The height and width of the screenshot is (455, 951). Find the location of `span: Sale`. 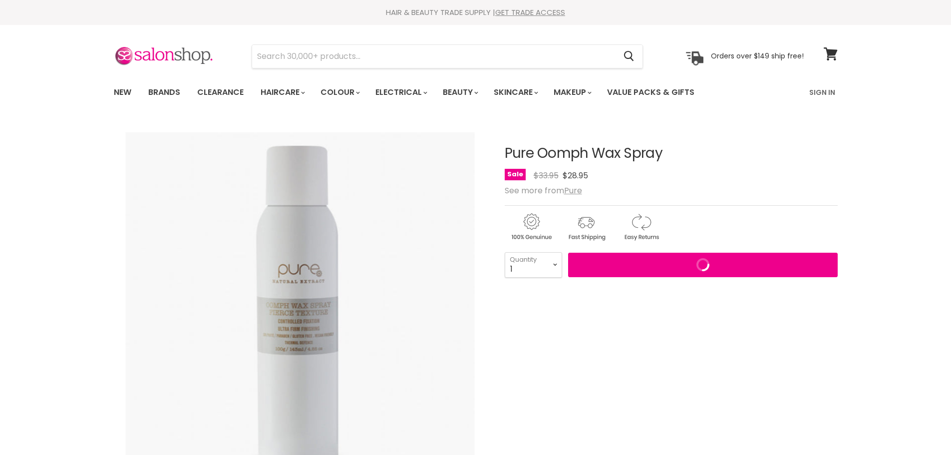

span: Sale is located at coordinates (515, 174).